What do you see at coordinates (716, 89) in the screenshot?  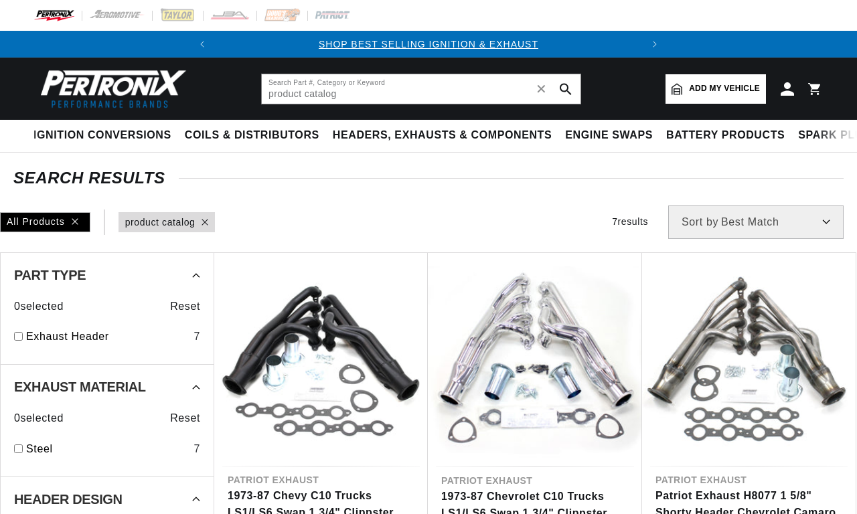 I see `a: Add my vehicle` at bounding box center [716, 89].